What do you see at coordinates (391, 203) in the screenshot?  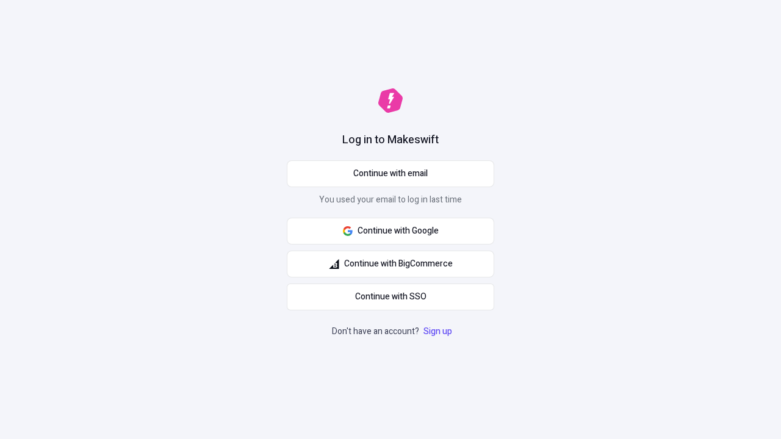 I see `p: You used your email to log in last time` at bounding box center [391, 203].